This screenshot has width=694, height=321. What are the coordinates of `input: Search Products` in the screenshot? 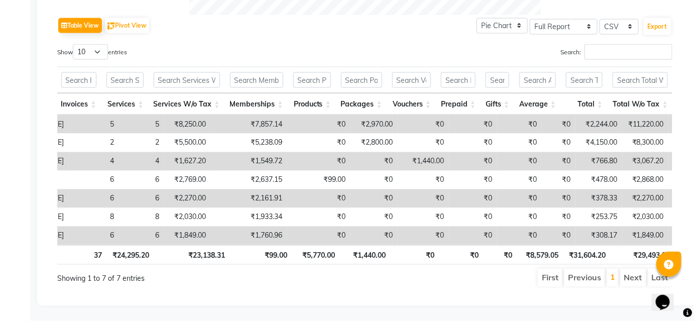 It's located at (312, 80).